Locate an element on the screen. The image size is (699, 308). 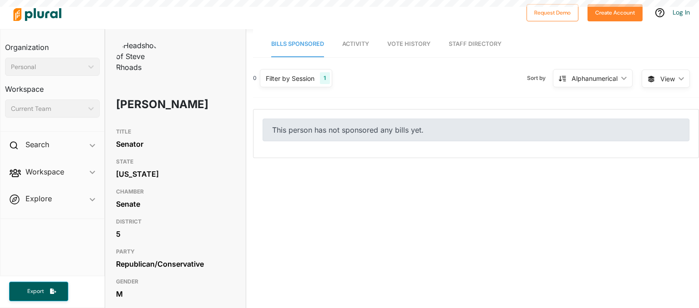
span: Vote History is located at coordinates (408, 44).